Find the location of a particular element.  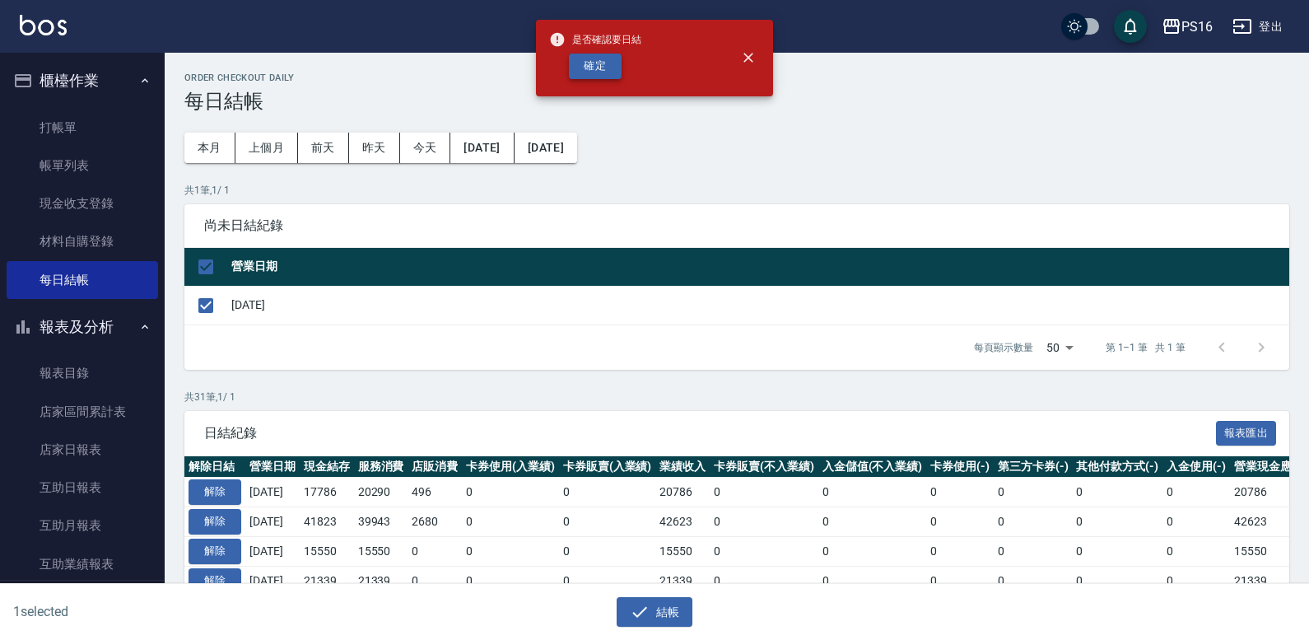

td: 42623 is located at coordinates (682, 522).